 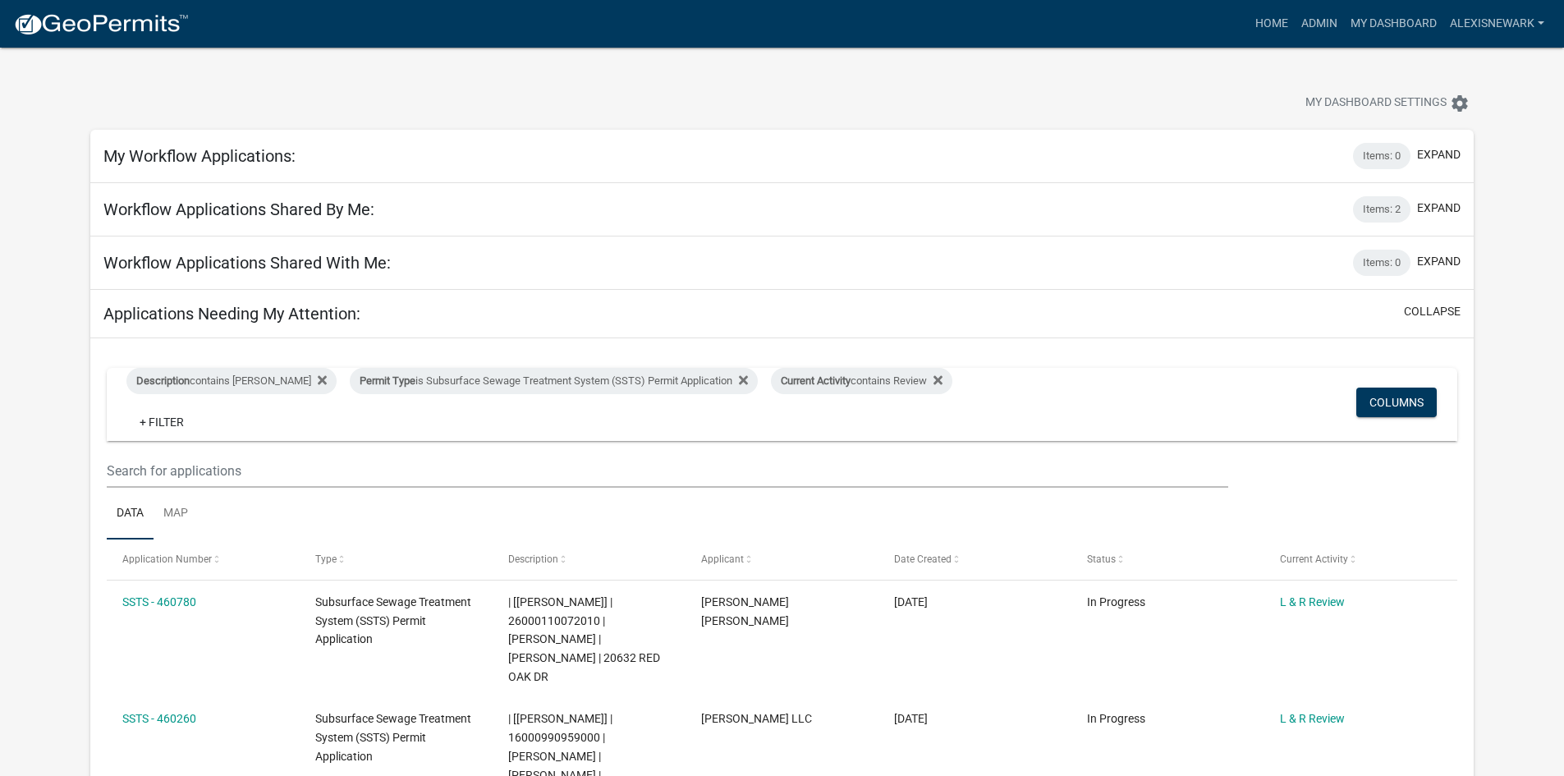 I want to click on div: Items: 2, so click(x=1382, y=209).